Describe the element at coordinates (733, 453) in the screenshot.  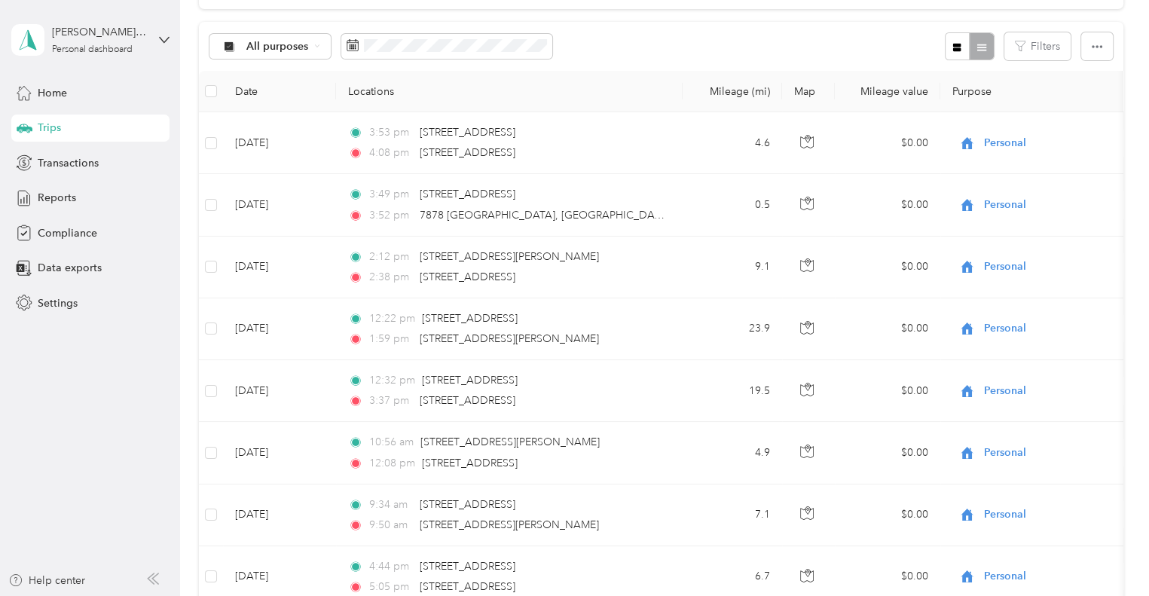
I see `td: 4.9` at that location.